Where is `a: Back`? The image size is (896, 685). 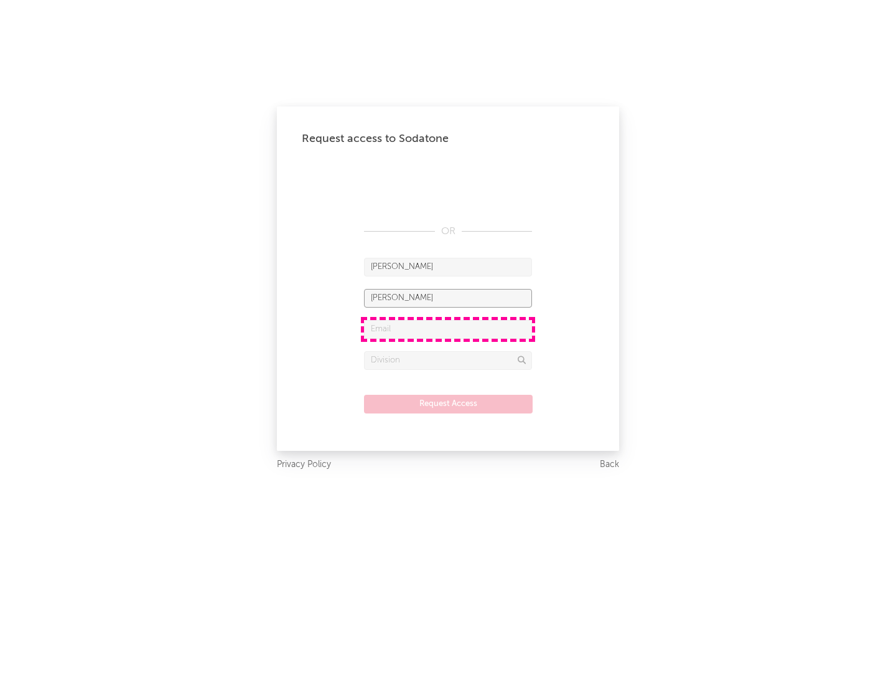
a: Back is located at coordinates (609, 464).